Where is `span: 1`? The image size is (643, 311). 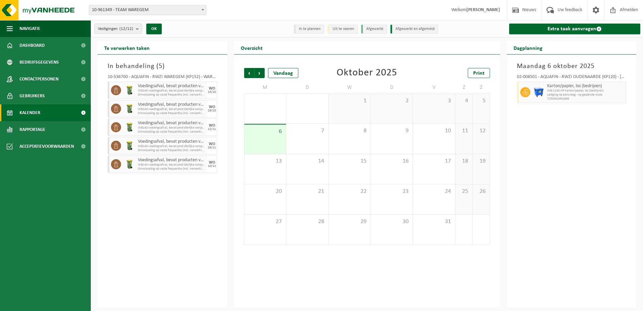 span: 1 is located at coordinates (349, 101).